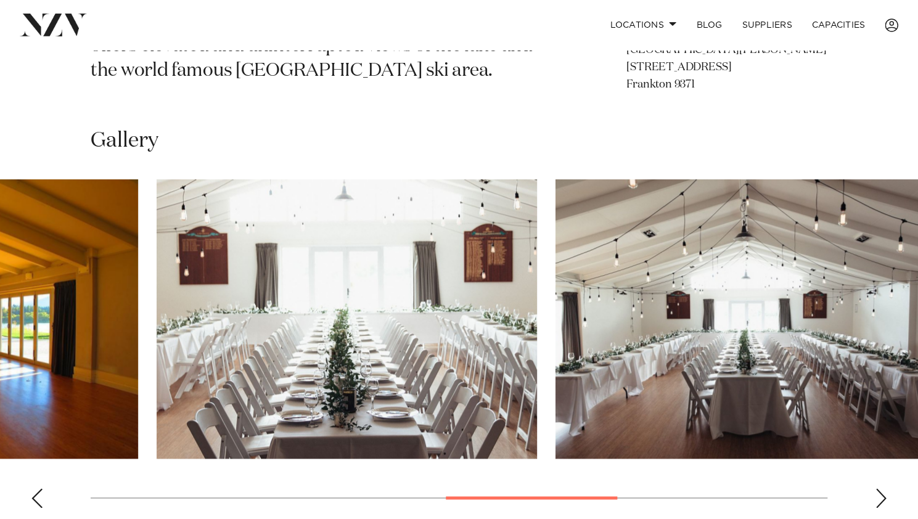  I want to click on swiper-slide: 5 / 8, so click(346, 319).